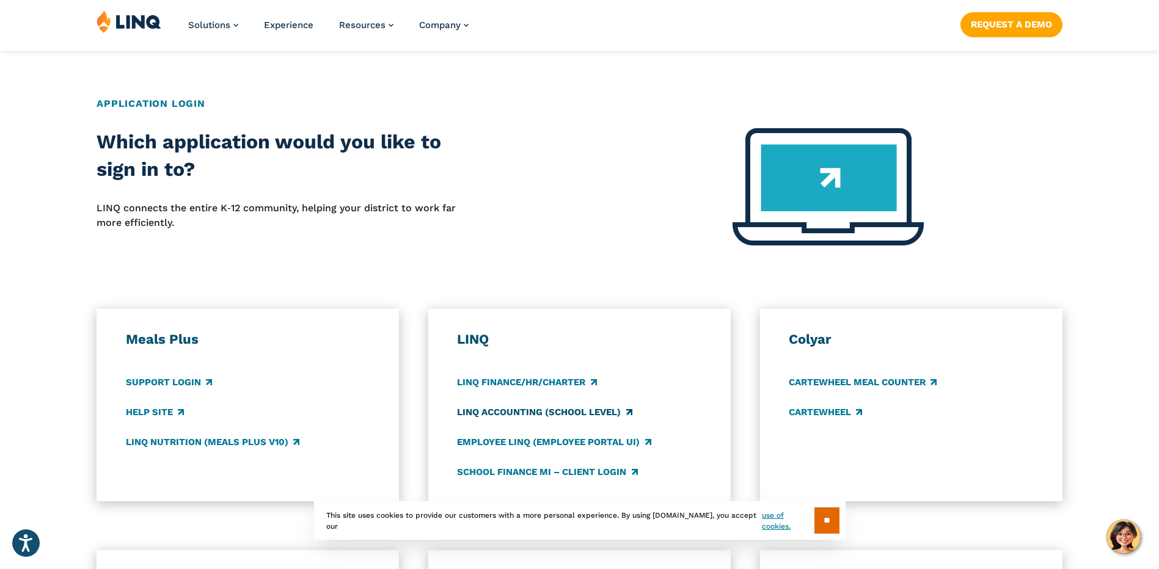 The image size is (1159, 569). What do you see at coordinates (289, 216) in the screenshot?
I see `p: LINQ connects the entire K‑12 community, helping your district to work far more efficiently.` at bounding box center [289, 216].